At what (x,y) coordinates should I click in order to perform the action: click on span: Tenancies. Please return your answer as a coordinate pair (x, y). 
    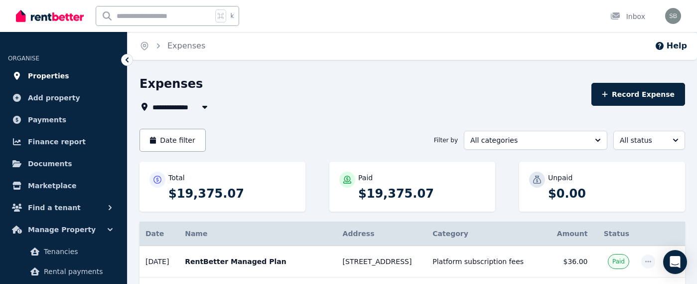
    Looking at the image, I should click on (77, 251).